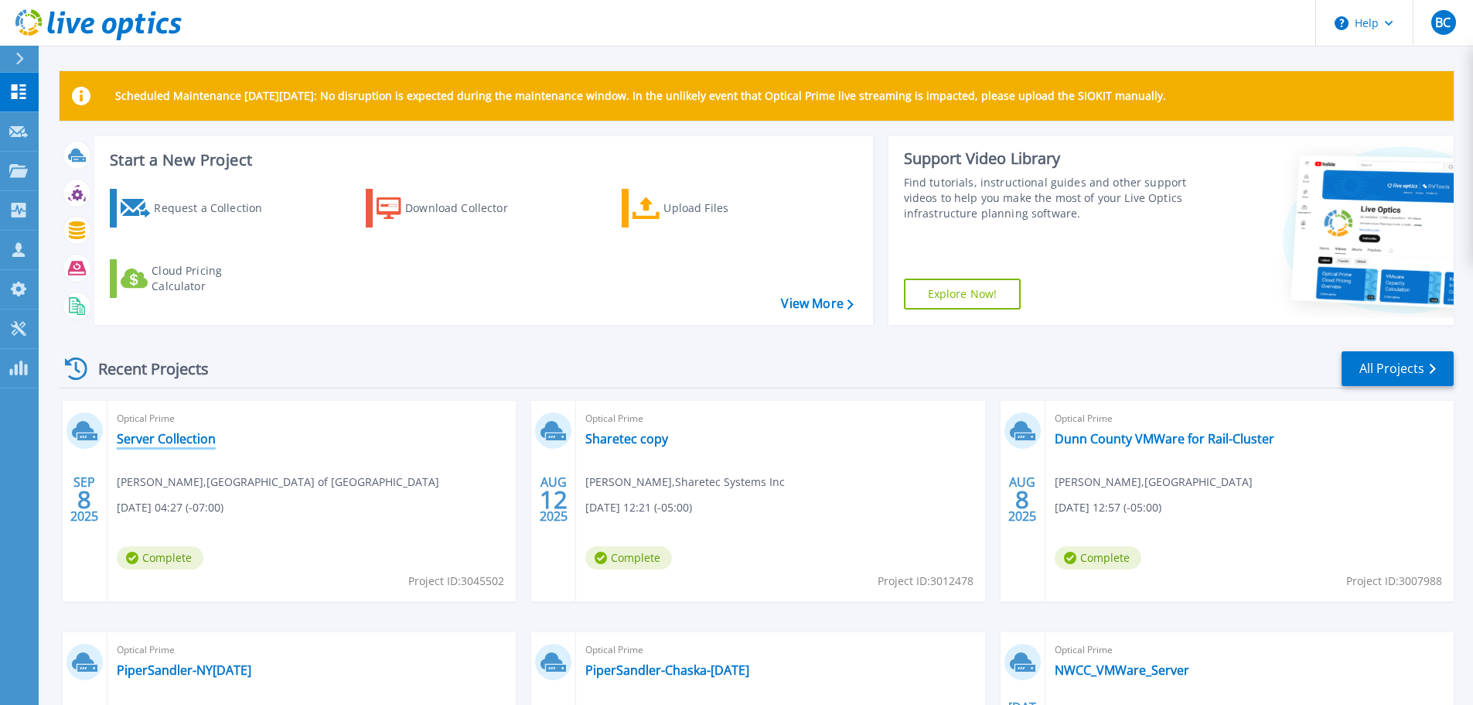 This screenshot has width=1473, height=705. What do you see at coordinates (1122, 670) in the screenshot?
I see `a: NWCC_VMWare_Server` at bounding box center [1122, 670].